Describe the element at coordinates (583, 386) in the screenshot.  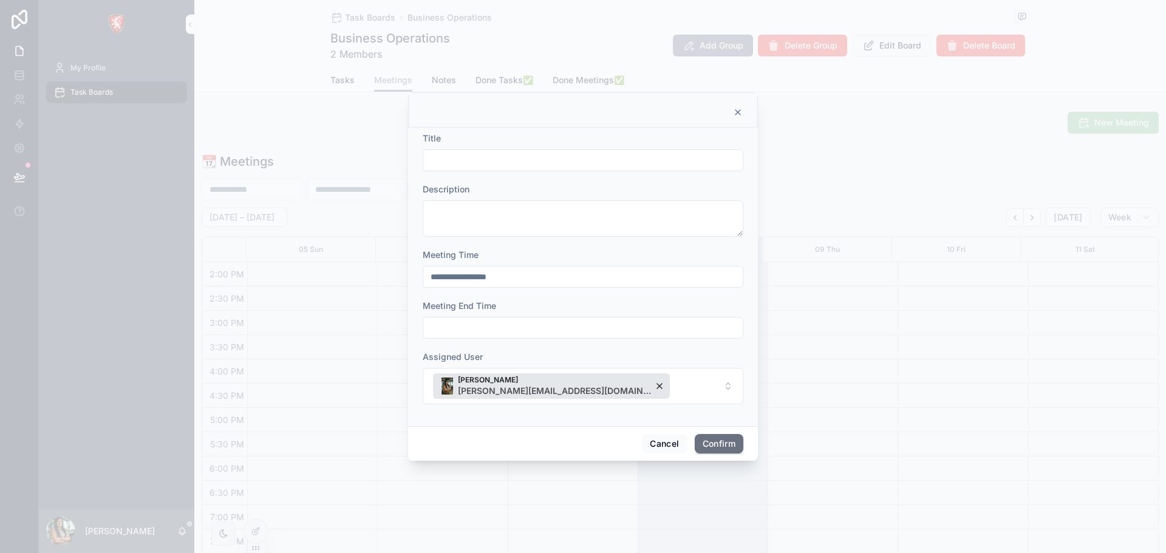
I see `button: Select Button` at that location.